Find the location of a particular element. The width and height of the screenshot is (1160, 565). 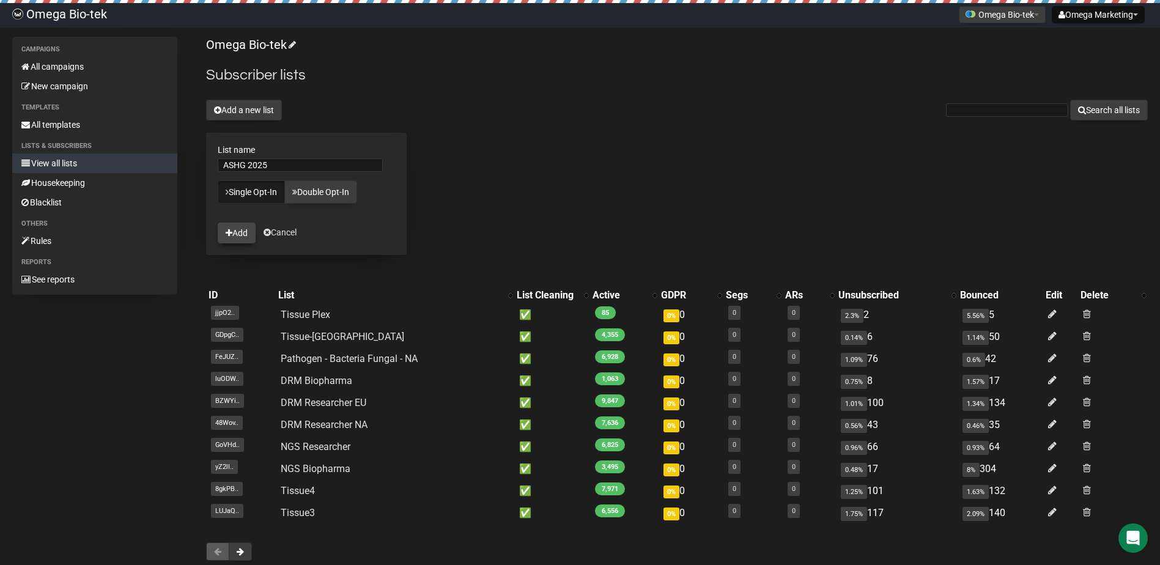

div: Edit is located at coordinates (1061, 295).